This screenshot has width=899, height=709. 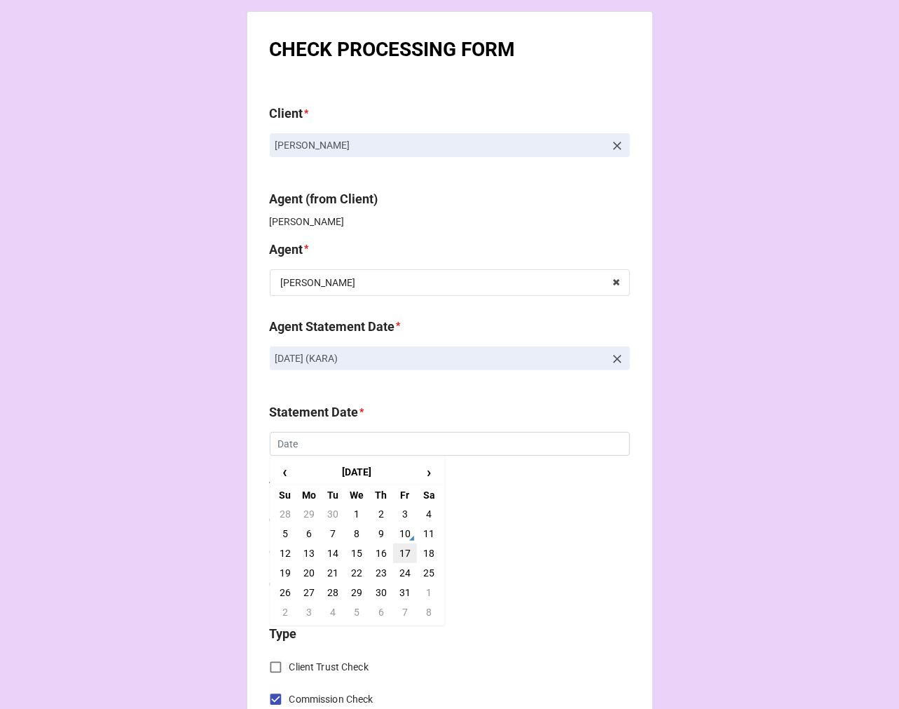 What do you see at coordinates (314, 412) in the screenshot?
I see `label: Statement Date` at bounding box center [314, 412].